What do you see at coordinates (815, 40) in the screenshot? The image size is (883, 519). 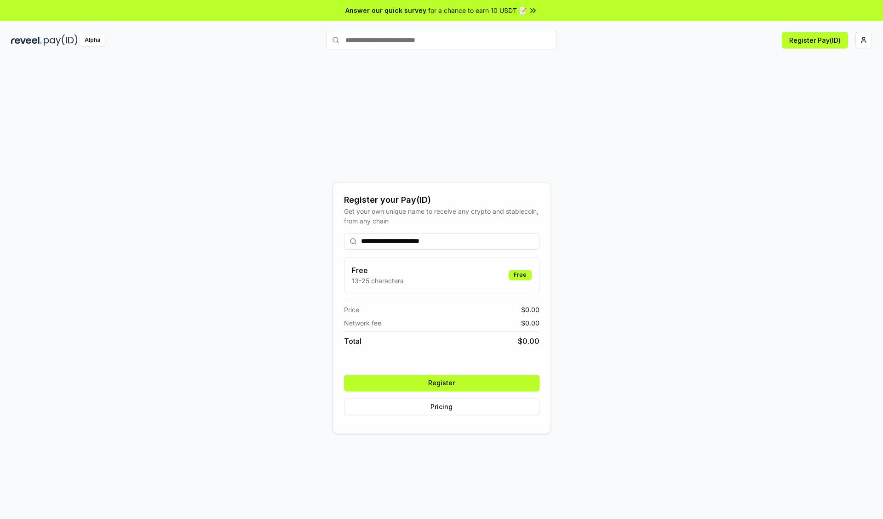 I see `button: Register Pay(ID)` at bounding box center [815, 40].